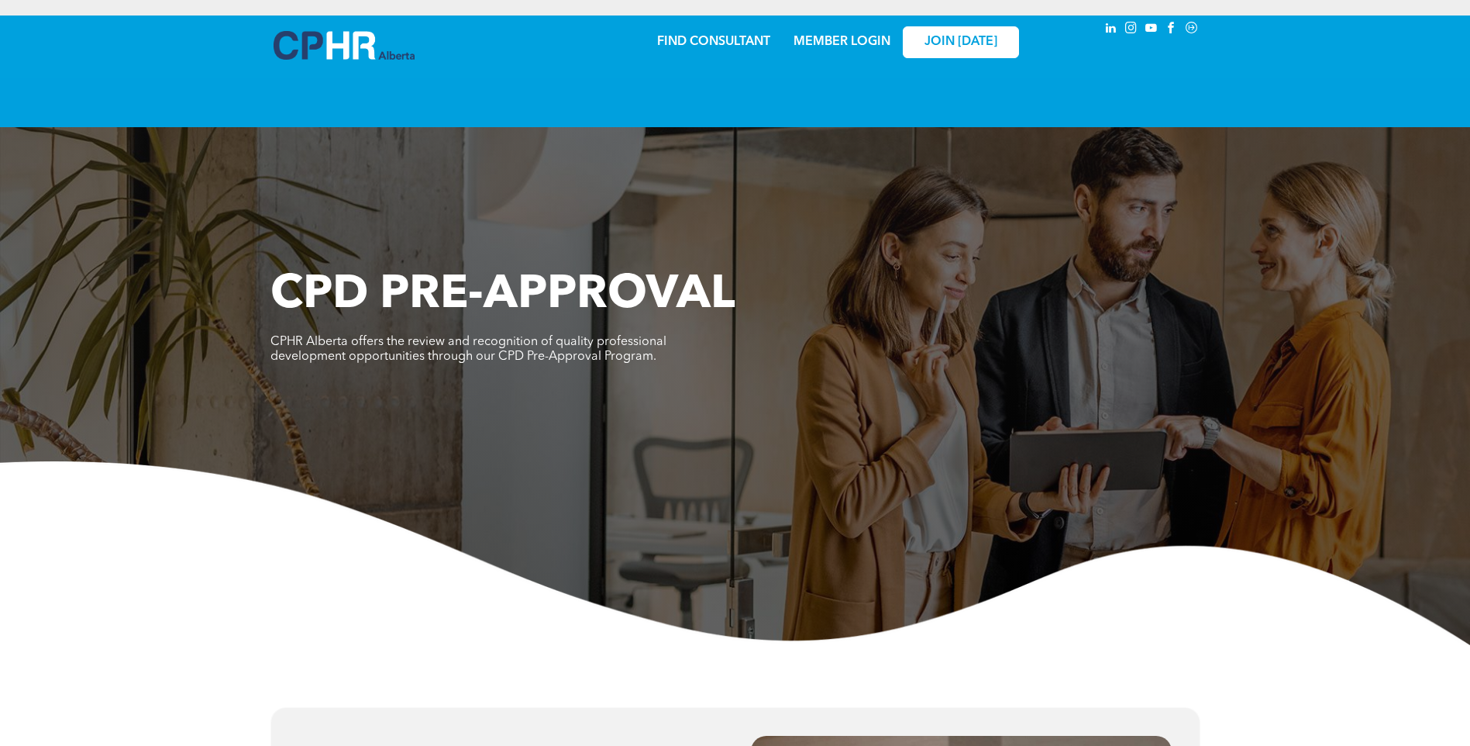  Describe the element at coordinates (468, 349) in the screenshot. I see `span: CPHR Alberta offers the review and recognition of quality professional development opportunities ...` at that location.